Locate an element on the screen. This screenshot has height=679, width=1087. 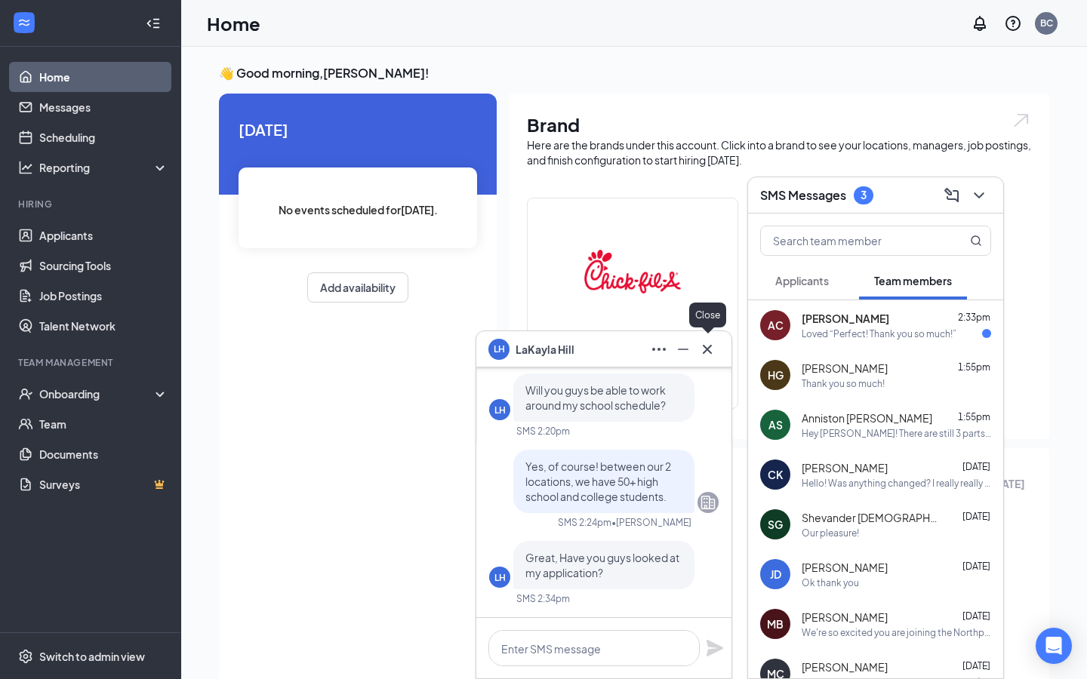
div: BC is located at coordinates (1046, 23).